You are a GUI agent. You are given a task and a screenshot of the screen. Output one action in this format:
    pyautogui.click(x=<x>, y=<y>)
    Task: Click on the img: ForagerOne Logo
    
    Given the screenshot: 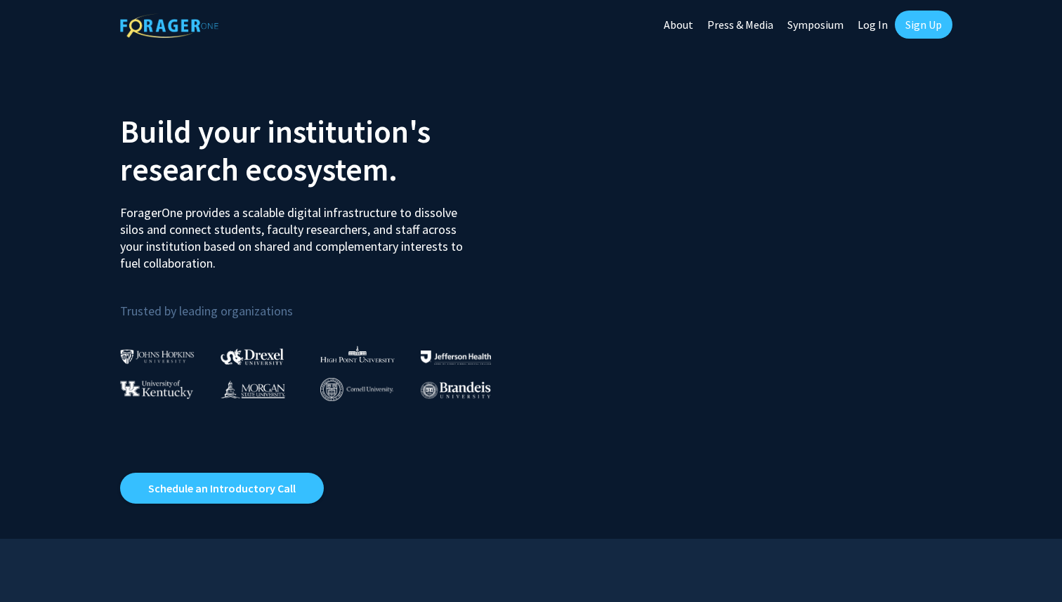 What is the action you would take?
    pyautogui.click(x=169, y=25)
    